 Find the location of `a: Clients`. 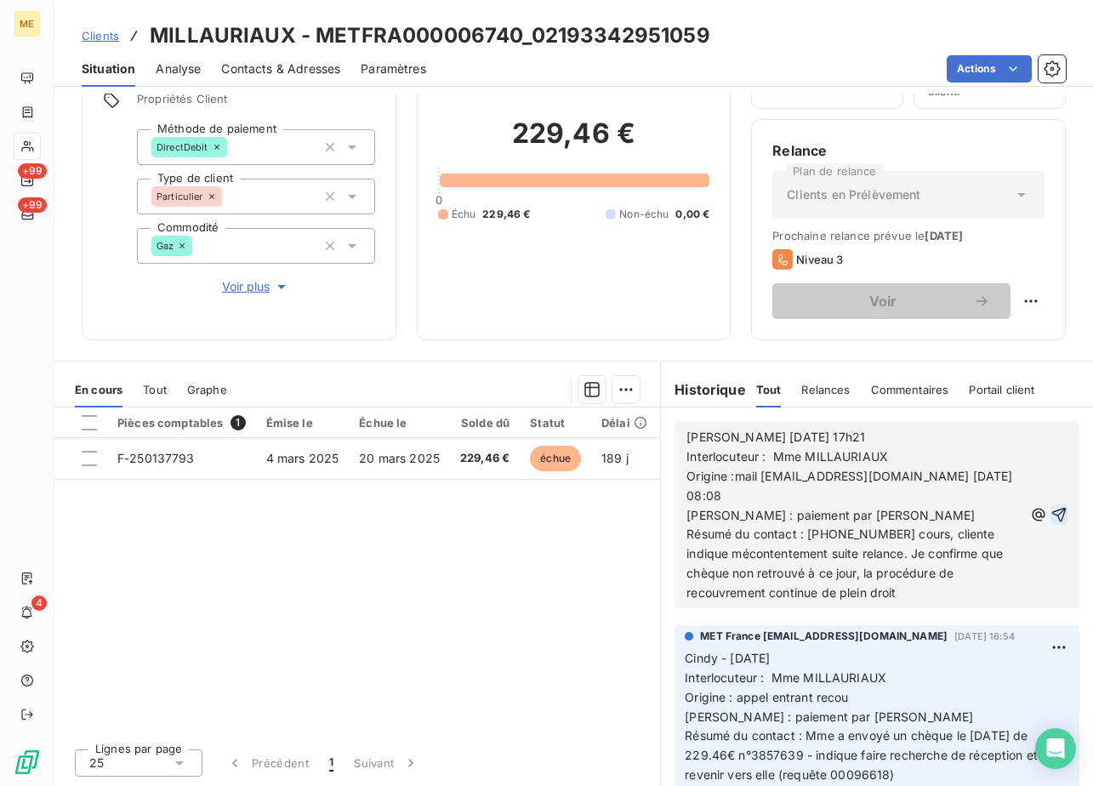

a: Clients is located at coordinates (100, 36).